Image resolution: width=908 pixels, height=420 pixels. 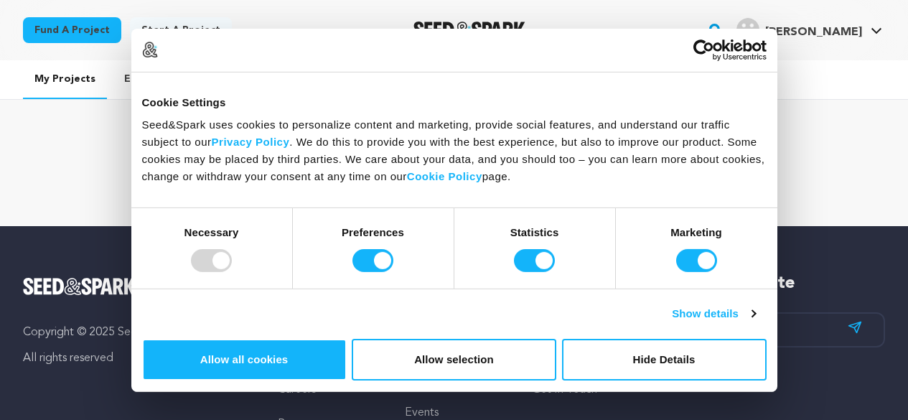 I want to click on a: My Projects, so click(x=65, y=80).